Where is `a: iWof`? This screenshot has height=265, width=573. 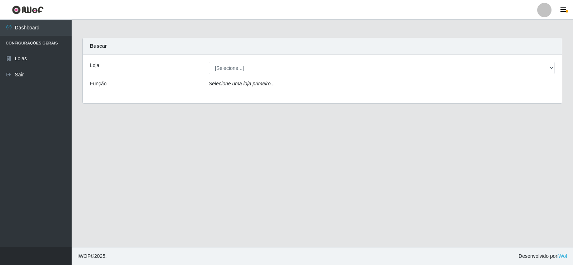
a: iWof is located at coordinates (562, 256).